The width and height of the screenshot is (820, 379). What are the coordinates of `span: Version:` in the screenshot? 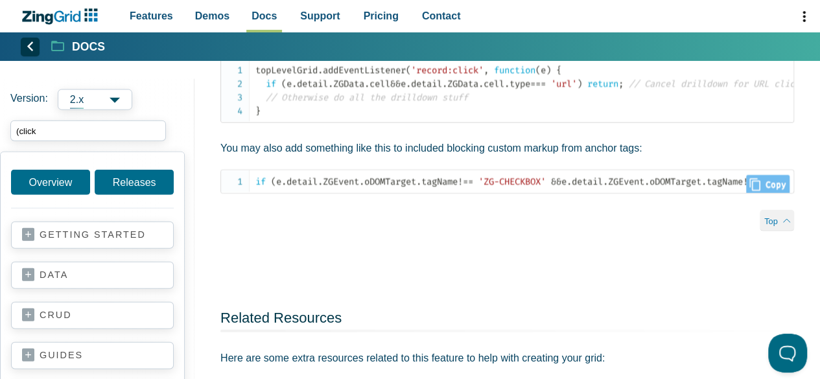 It's located at (29, 100).